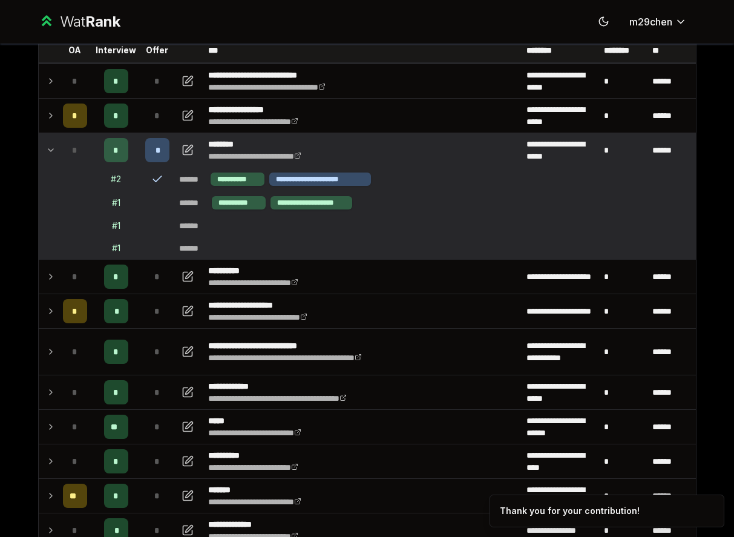 This screenshot has height=537, width=734. Describe the element at coordinates (650, 22) in the screenshot. I see `span: m29chen` at that location.